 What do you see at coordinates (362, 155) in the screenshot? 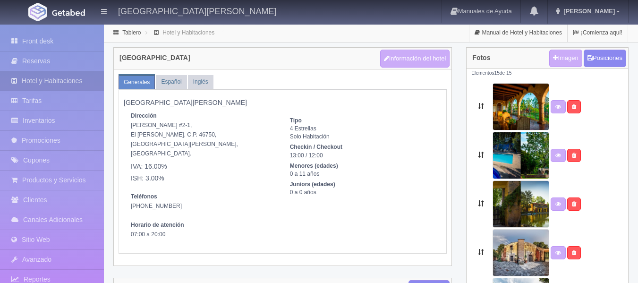
I see `dd: 13:00 / 12:00` at bounding box center [362, 155].